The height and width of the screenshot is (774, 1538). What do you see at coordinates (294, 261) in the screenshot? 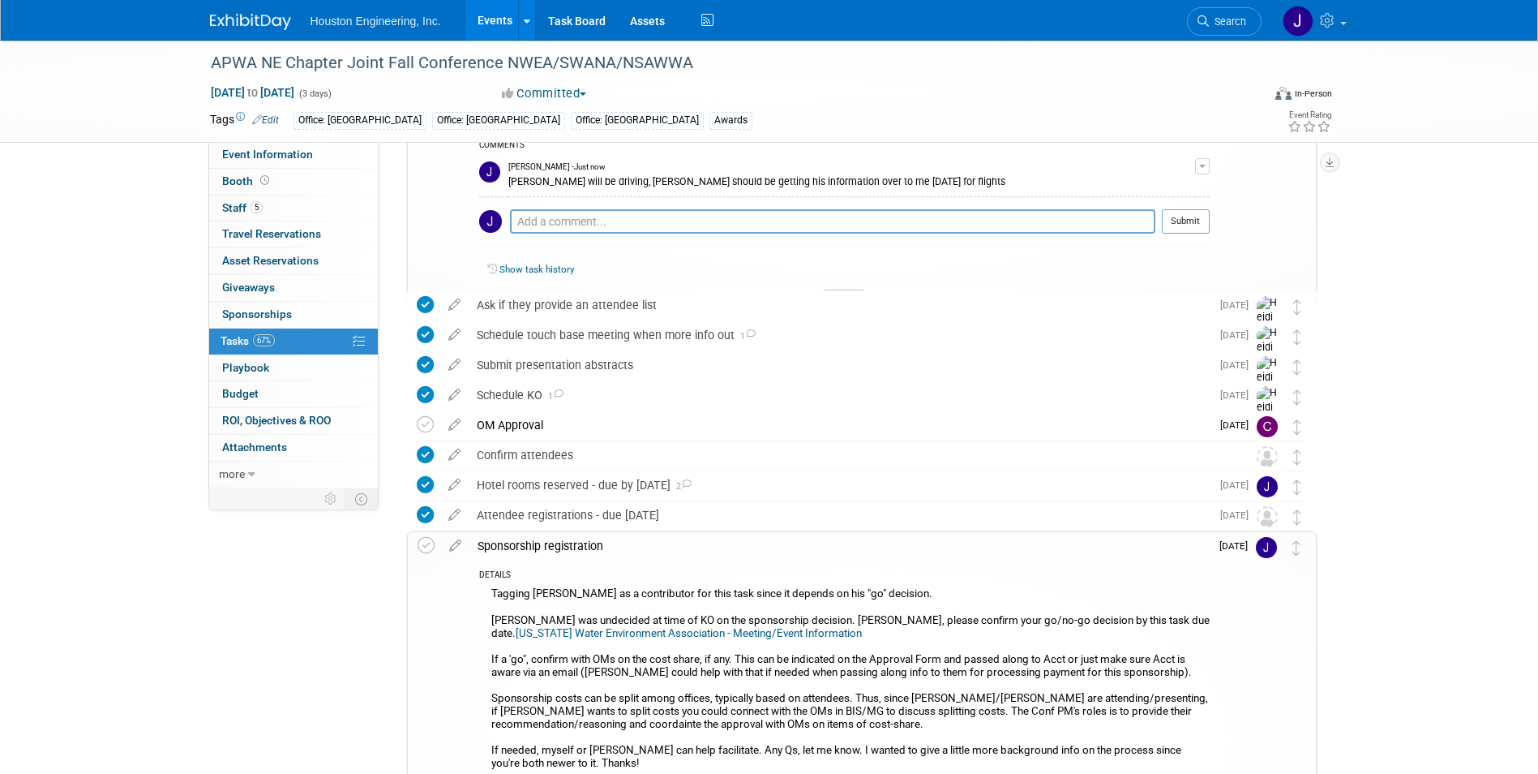
I see `a: Asset Reservations` at bounding box center [294, 261].